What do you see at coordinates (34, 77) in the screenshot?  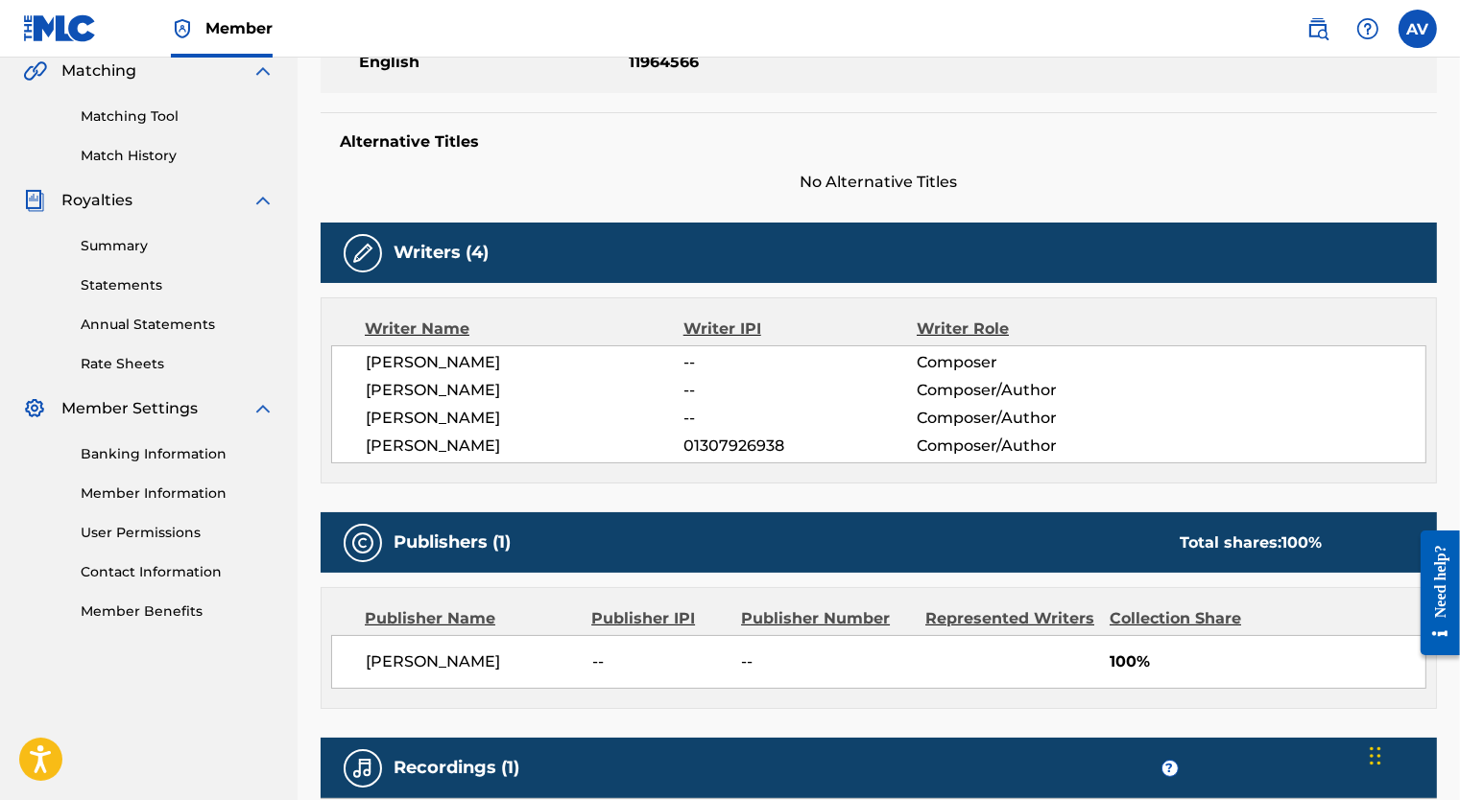 I see `div: Open Resource Center` at bounding box center [34, 77].